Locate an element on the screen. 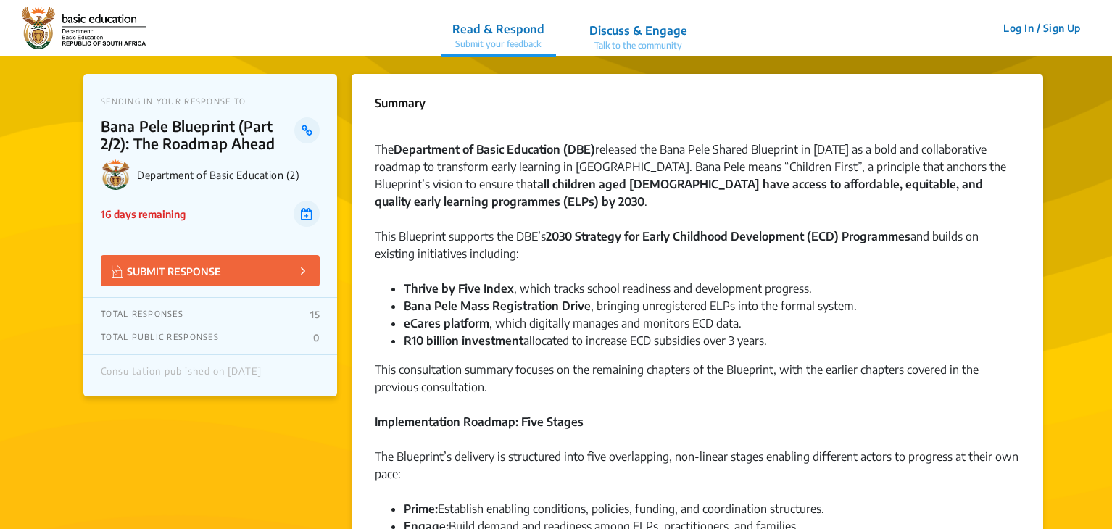 The height and width of the screenshot is (529, 1112). p: TOTAL RESPONSES is located at coordinates (142, 315).